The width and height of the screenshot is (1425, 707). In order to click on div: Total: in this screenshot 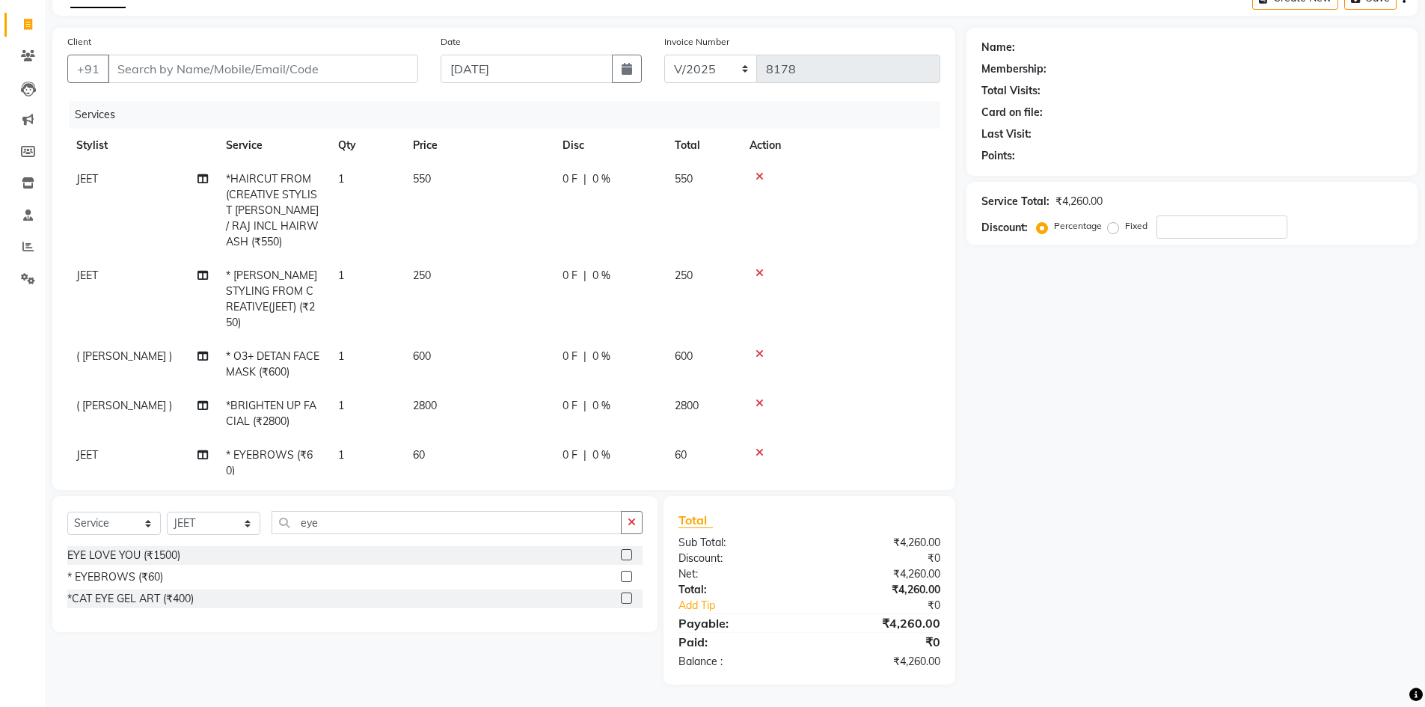, I will do `click(739, 590)`.